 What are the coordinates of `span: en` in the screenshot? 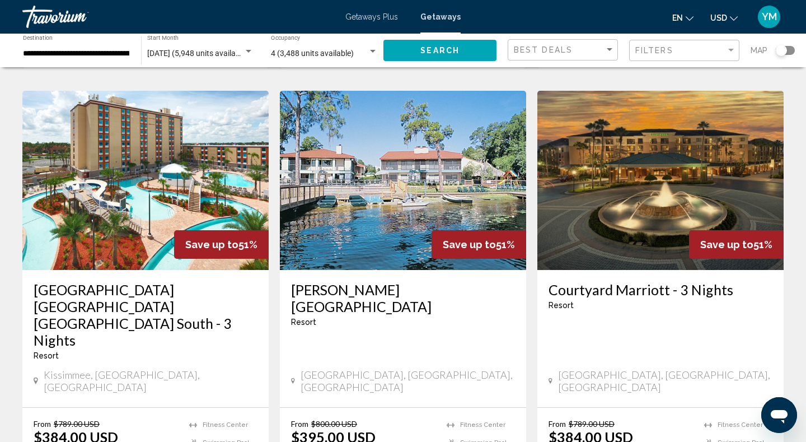 It's located at (678, 18).